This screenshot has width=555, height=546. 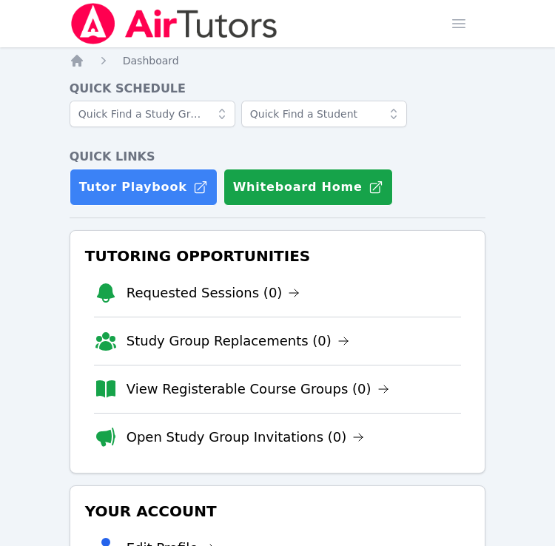 What do you see at coordinates (277, 511) in the screenshot?
I see `h3: Your Account` at bounding box center [277, 511].